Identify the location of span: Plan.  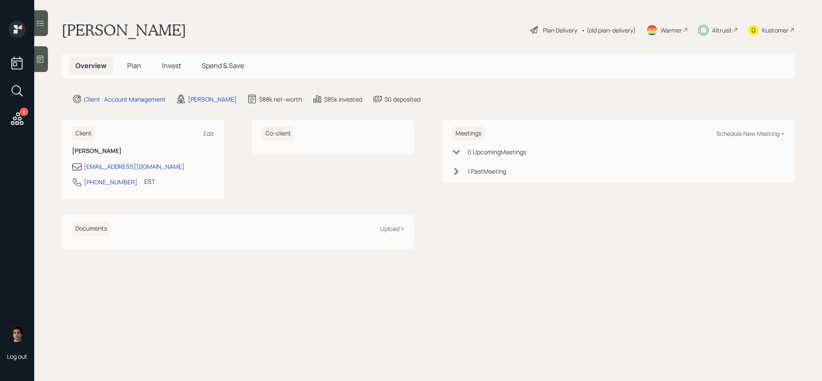
(134, 66).